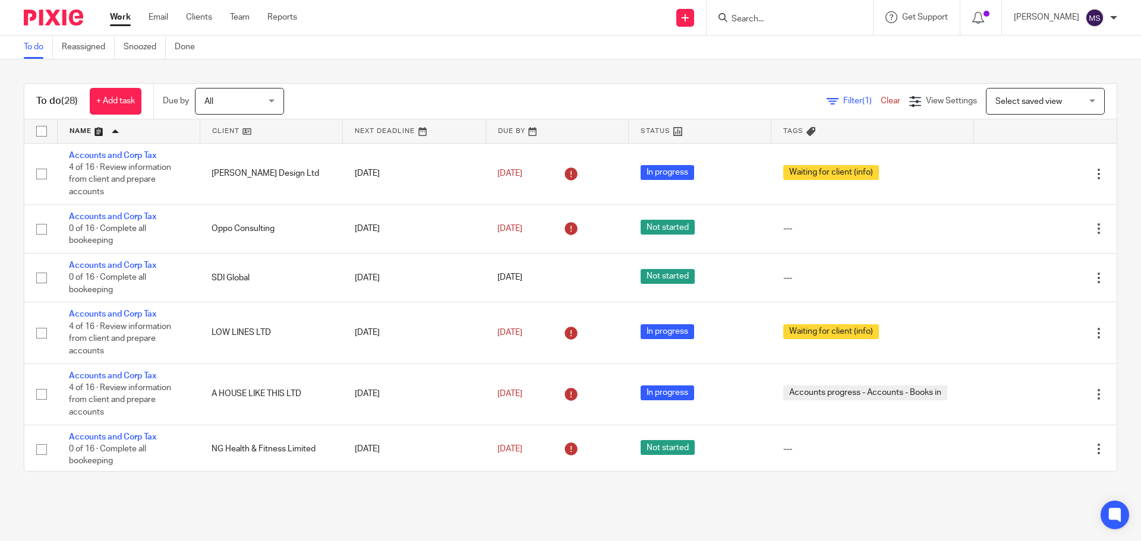 The width and height of the screenshot is (1141, 541). Describe the element at coordinates (88, 47) in the screenshot. I see `a: Reassigned` at that location.